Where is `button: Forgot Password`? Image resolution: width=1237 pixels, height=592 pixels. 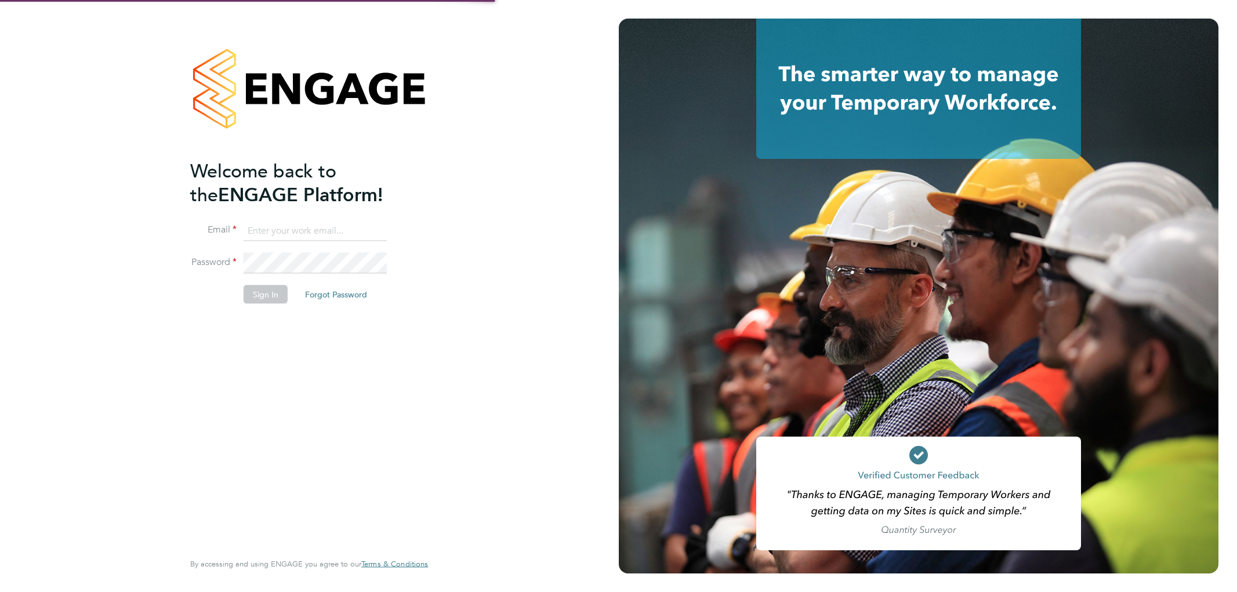 button: Forgot Password is located at coordinates (336, 295).